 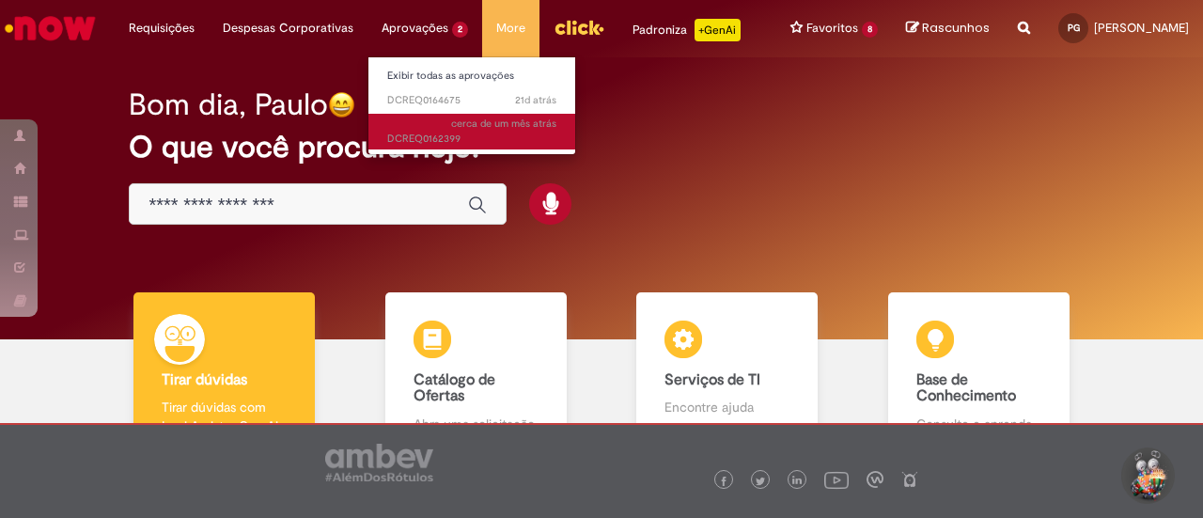 What do you see at coordinates (979, 373) in the screenshot?
I see `a: Base de Conhecimento Consulte e aprenda` at bounding box center [979, 373].